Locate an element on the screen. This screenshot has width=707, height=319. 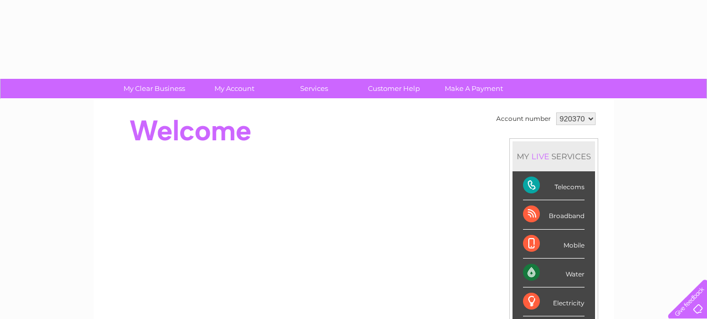
div: LIVE is located at coordinates (540, 156).